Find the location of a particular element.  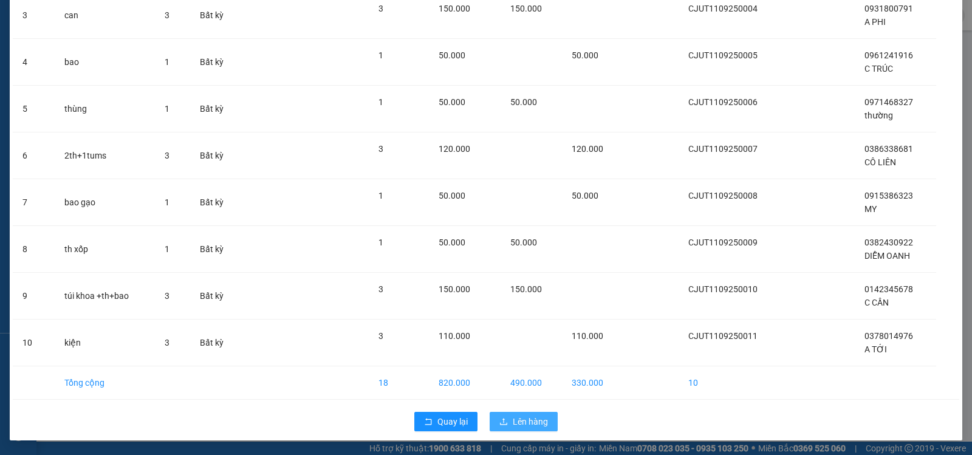

span: 0961241916 is located at coordinates (889, 55).